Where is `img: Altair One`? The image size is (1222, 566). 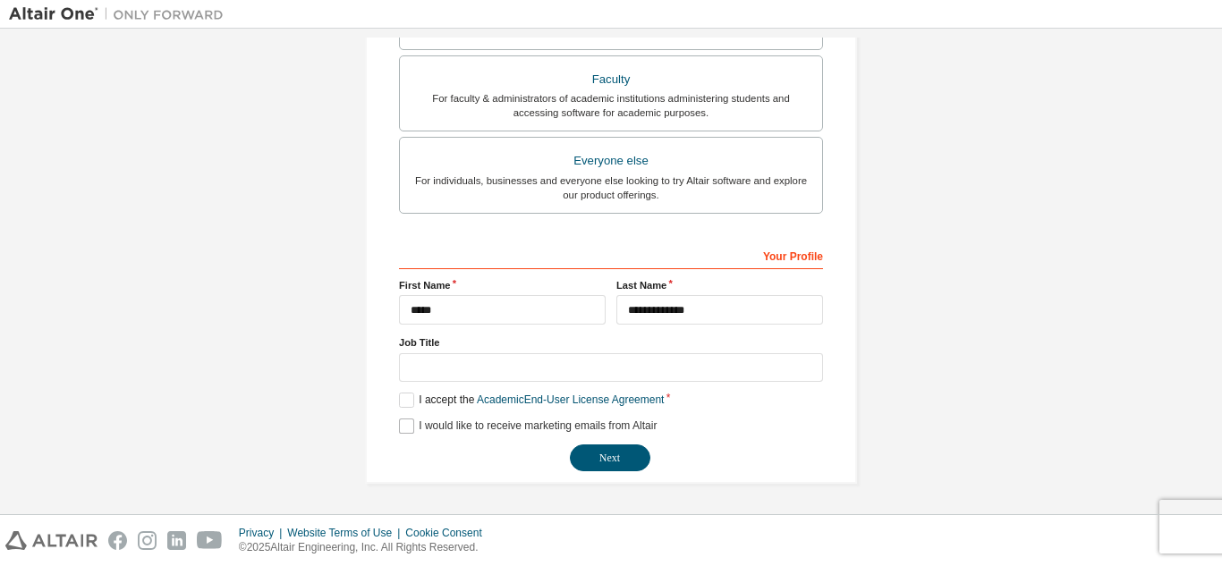
img: Altair One is located at coordinates (121, 14).